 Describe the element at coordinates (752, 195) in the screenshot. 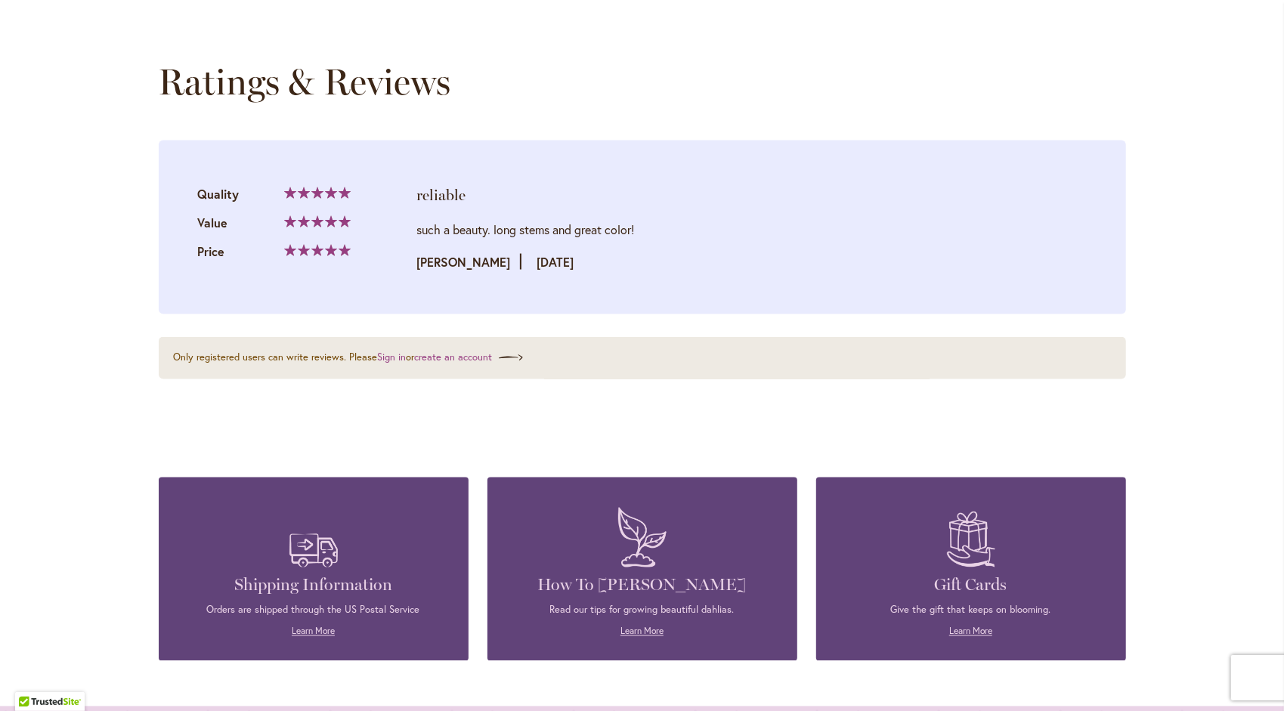

I see `div: reliable` at that location.